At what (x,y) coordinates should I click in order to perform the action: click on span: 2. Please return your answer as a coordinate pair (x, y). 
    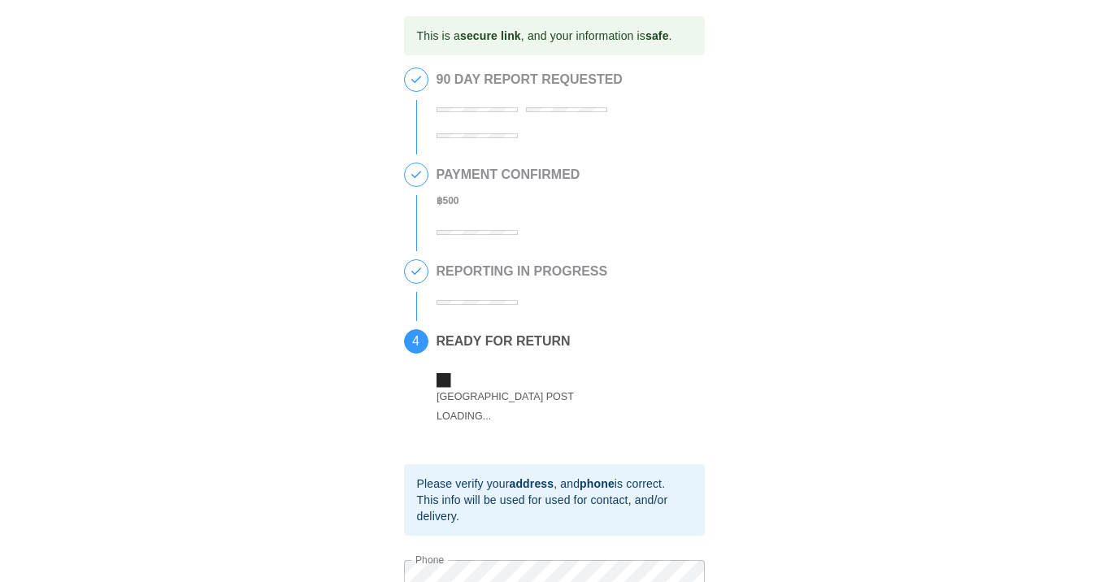
    Looking at the image, I should click on (416, 175).